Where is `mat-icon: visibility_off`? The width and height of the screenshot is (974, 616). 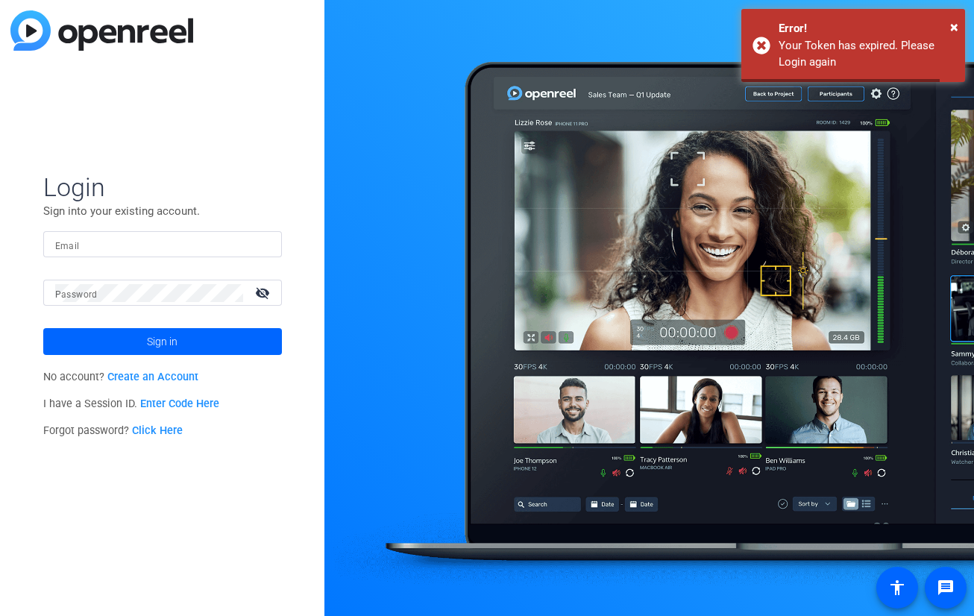
mat-icon: visibility_off is located at coordinates (264, 292).